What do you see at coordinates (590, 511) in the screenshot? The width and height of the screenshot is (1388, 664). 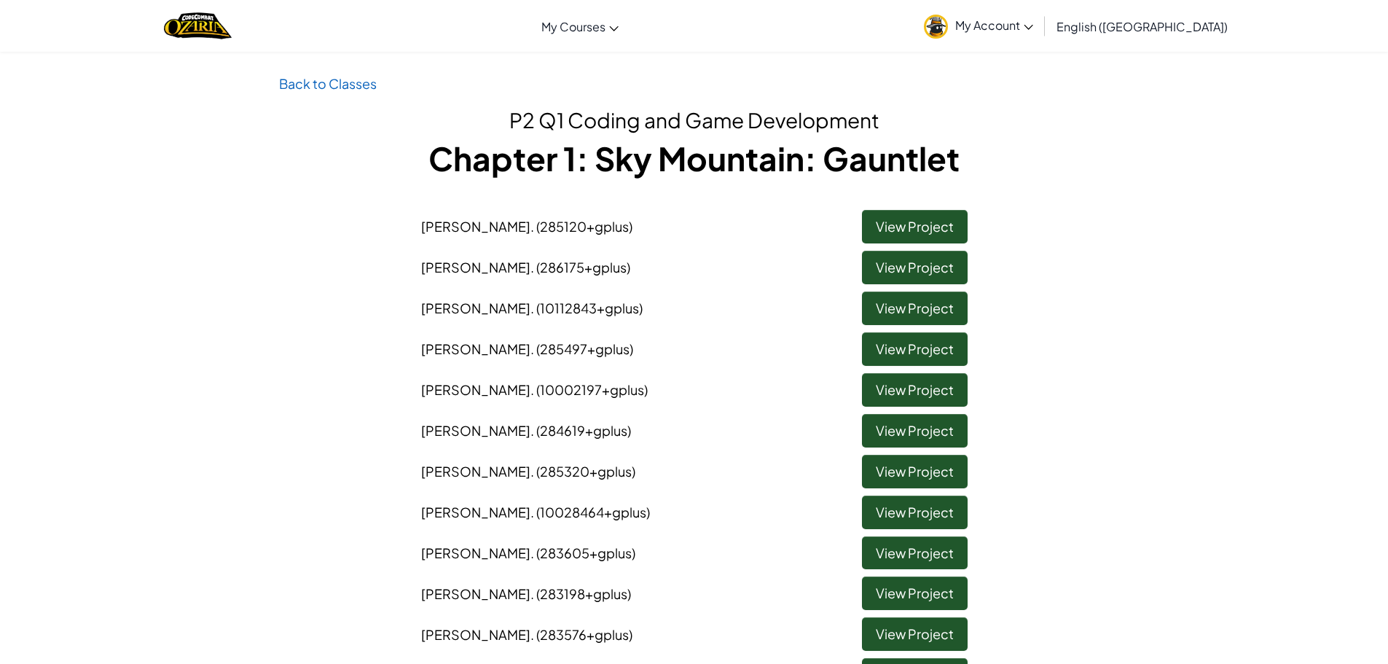 I see `span: . (10028464+gplus)` at bounding box center [590, 511].